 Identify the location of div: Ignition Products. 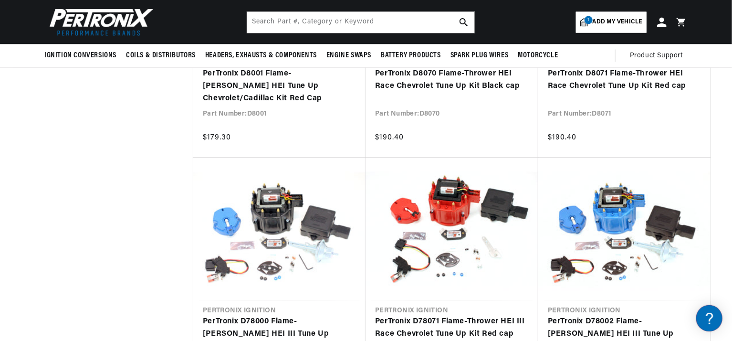
(95, 71).